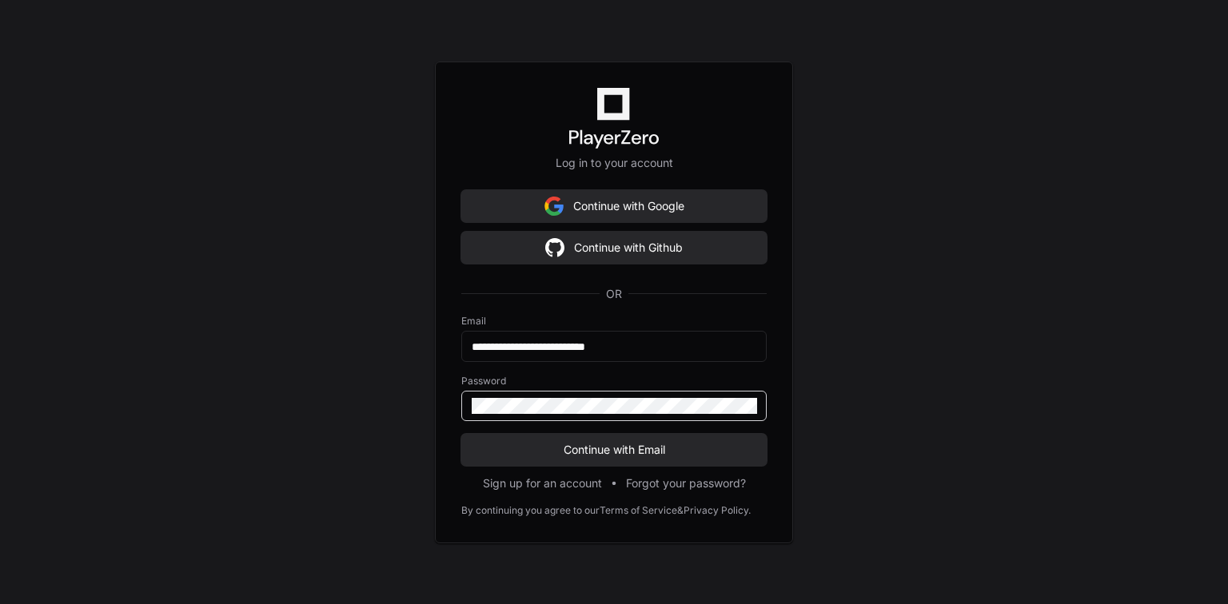 This screenshot has width=1228, height=604. Describe the element at coordinates (614, 163) in the screenshot. I see `p: Log in to your account` at that location.